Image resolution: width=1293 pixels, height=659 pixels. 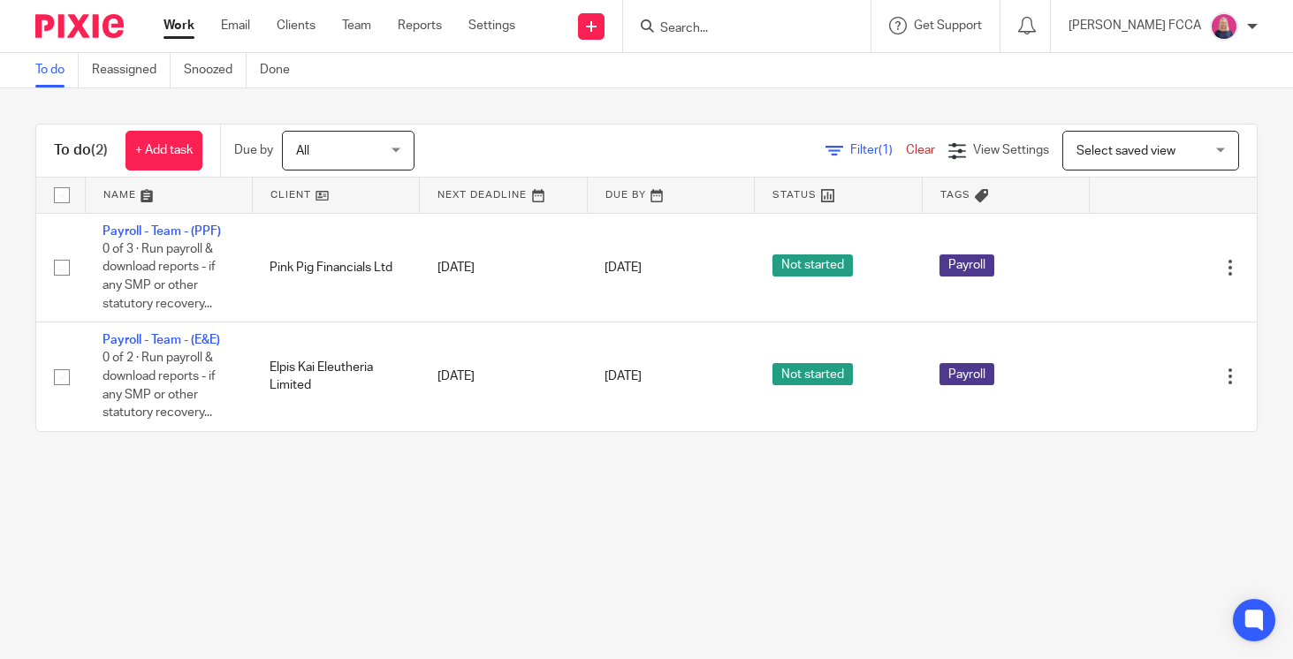 I want to click on a: Reassigned, so click(x=131, y=70).